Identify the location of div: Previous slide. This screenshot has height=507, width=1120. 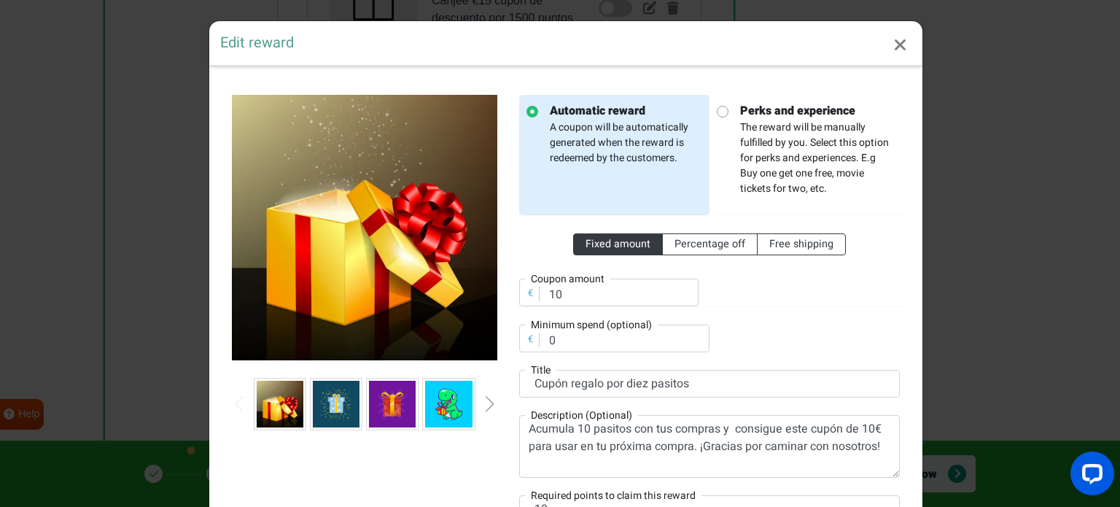
(239, 404).